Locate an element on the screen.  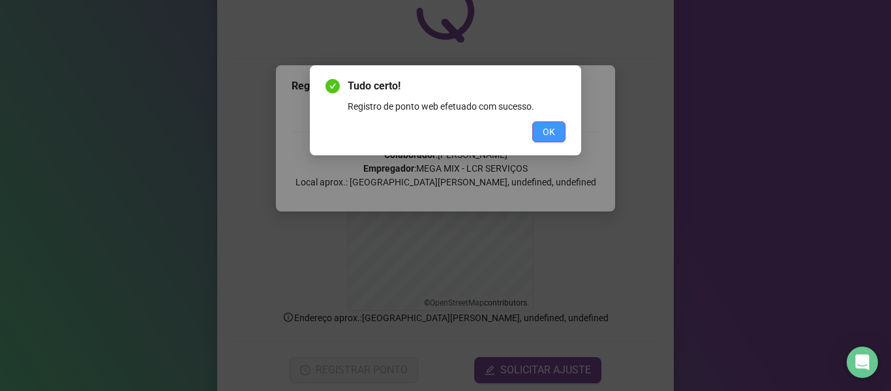
div: Open Intercom Messenger is located at coordinates (863, 362).